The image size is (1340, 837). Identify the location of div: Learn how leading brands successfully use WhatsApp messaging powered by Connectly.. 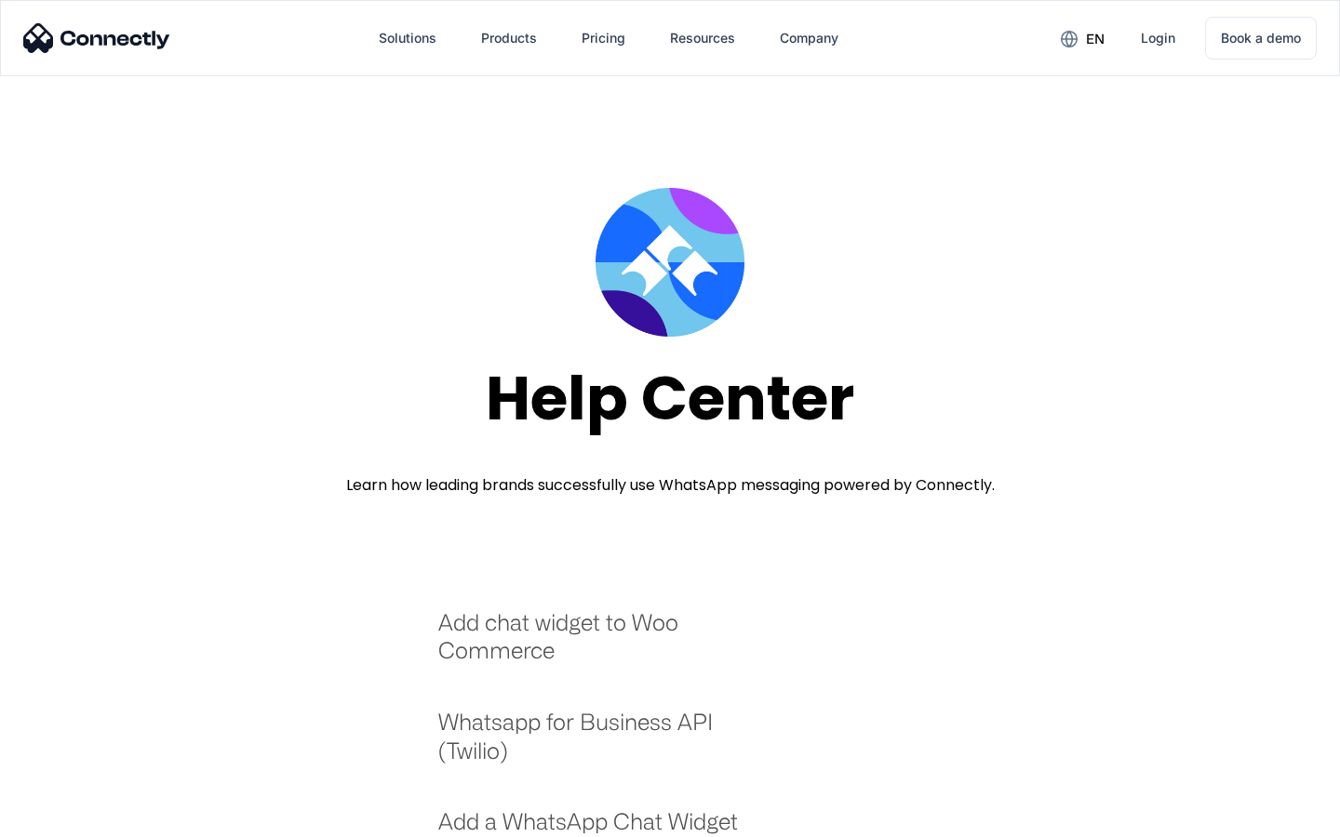
(670, 486).